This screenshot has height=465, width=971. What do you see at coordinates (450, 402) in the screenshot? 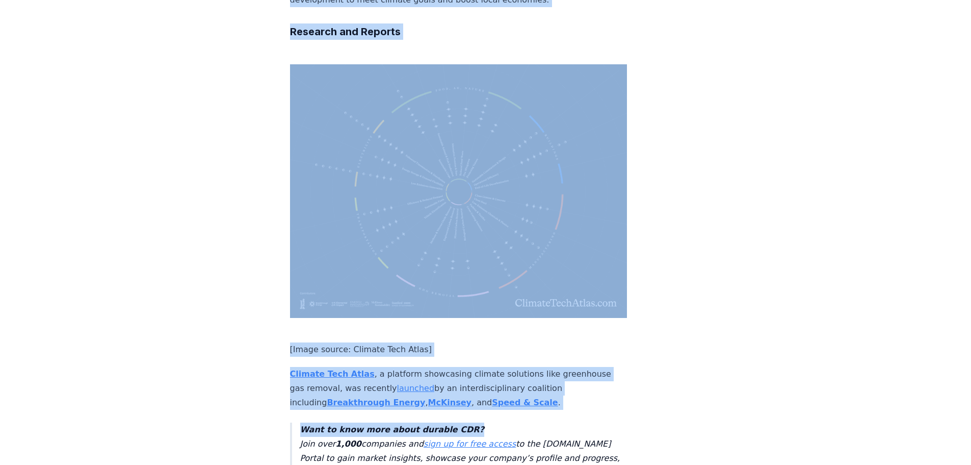
I see `a: McKinsey` at bounding box center [450, 402].